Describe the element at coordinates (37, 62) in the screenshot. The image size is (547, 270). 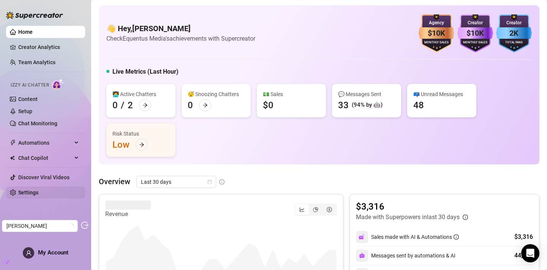
I see `a: Team Analytics` at that location.